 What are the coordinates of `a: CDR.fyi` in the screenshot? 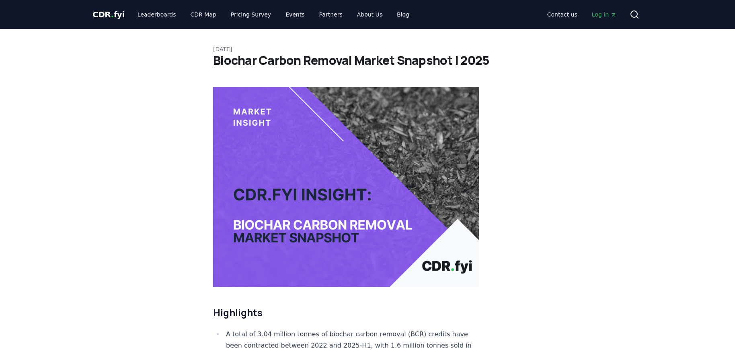 It's located at (109, 14).